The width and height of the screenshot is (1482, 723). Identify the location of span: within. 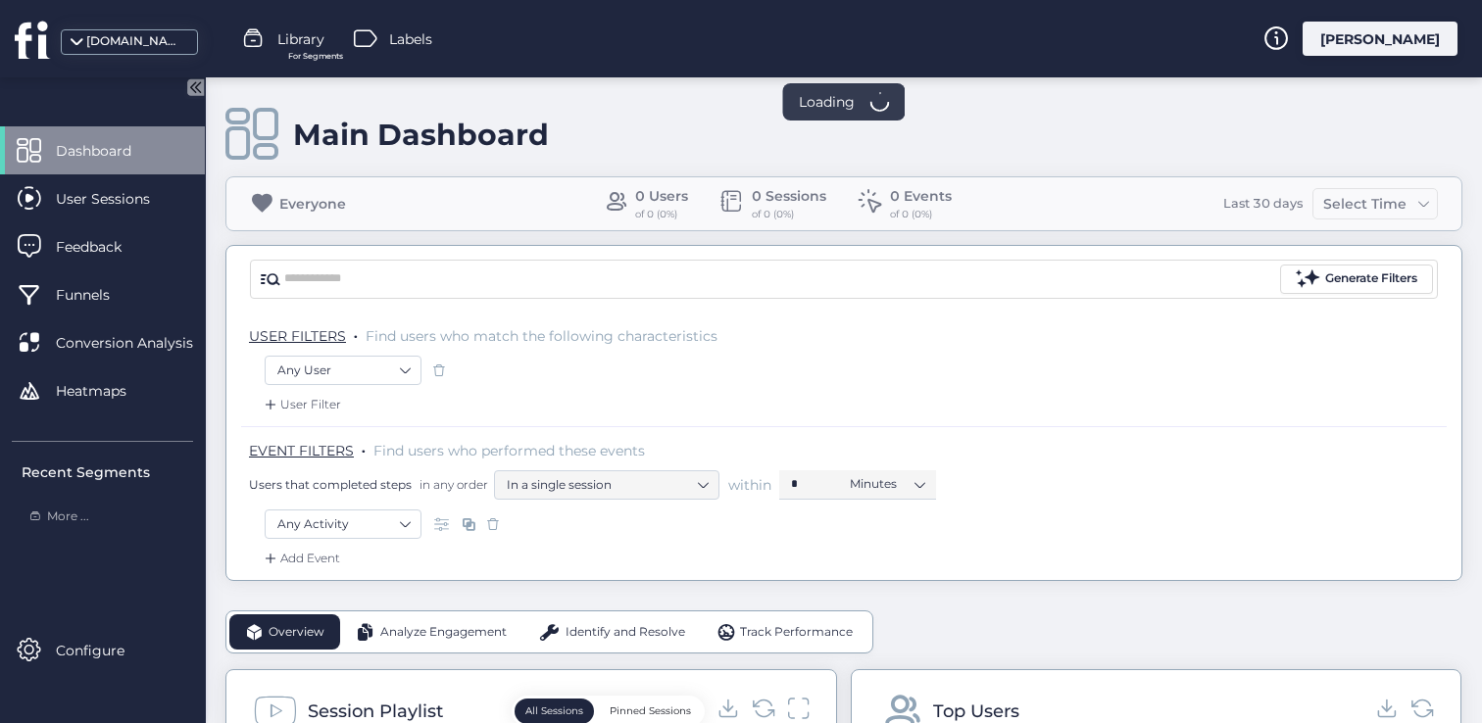
(750, 485).